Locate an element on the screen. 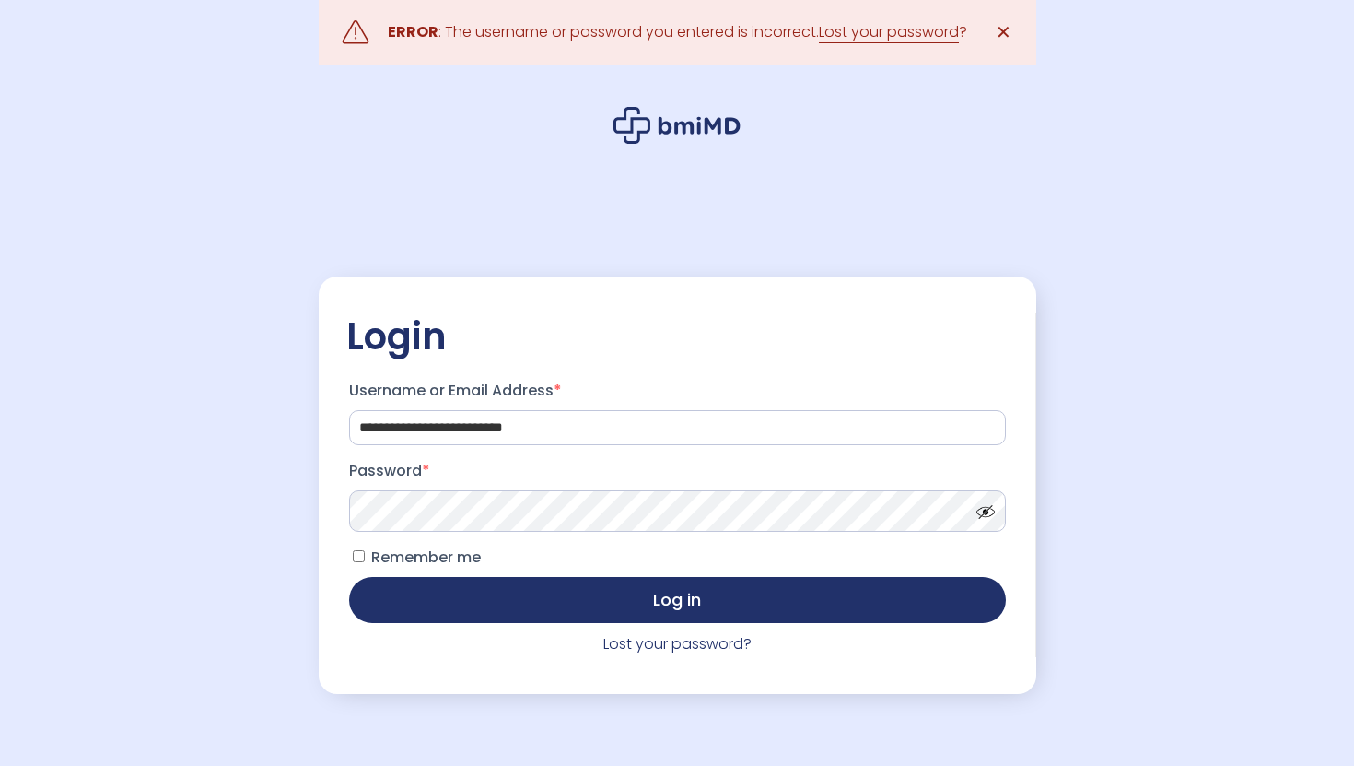 Image resolution: width=1354 pixels, height=766 pixels. strong: ERROR is located at coordinates (413, 31).